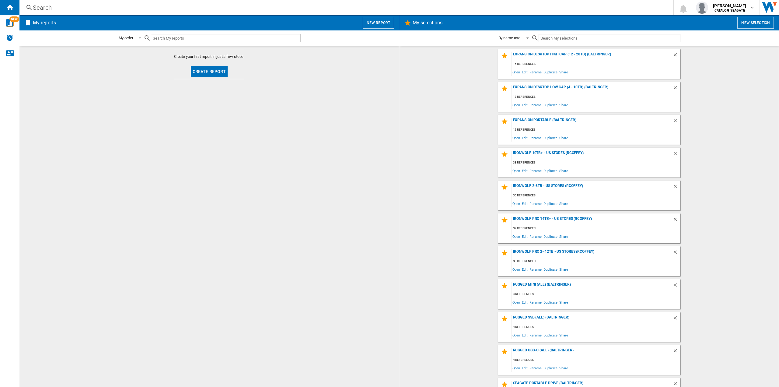 The width and height of the screenshot is (779, 387). What do you see at coordinates (592, 319) in the screenshot?
I see `div: Rugged SSD (All) (baltringer)` at bounding box center [592, 319].